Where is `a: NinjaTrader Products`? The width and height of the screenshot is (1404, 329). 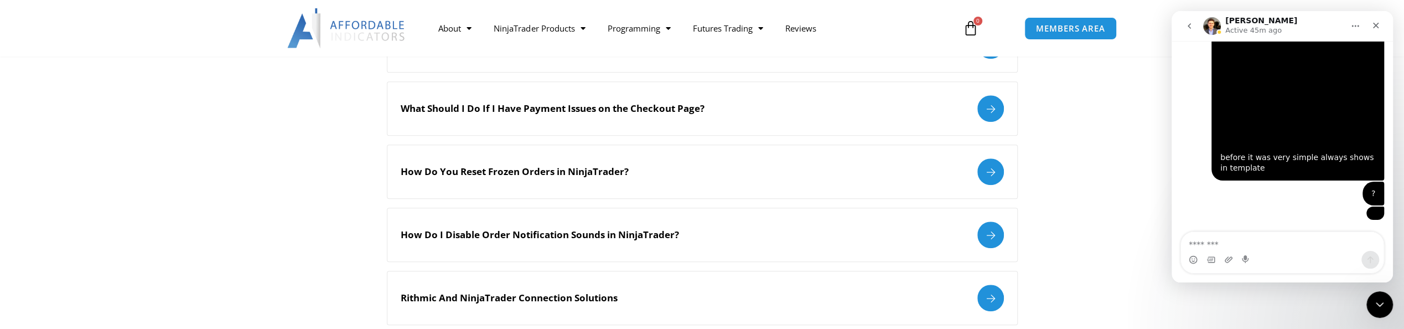
a: NinjaTrader Products is located at coordinates (539, 28).